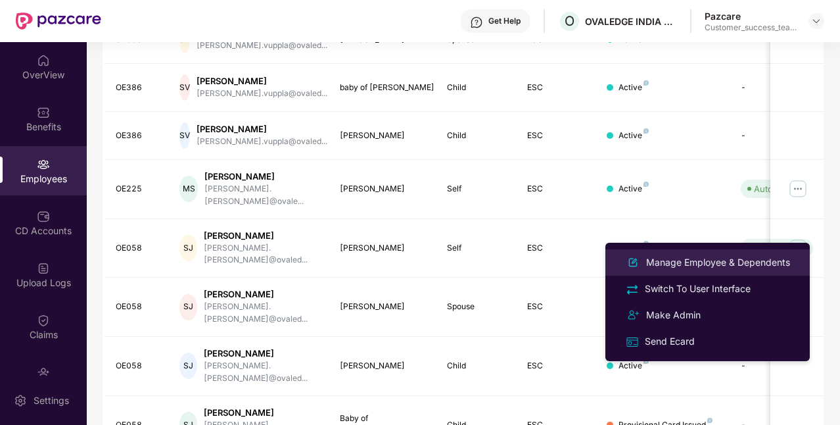  Describe the element at coordinates (751, 28) in the screenshot. I see `div: Customer_success_team_lead` at that location.